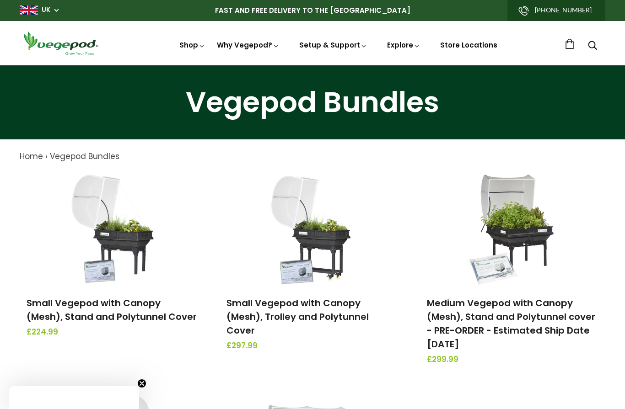  I want to click on a: Small Vegepod with Canopy (Mesh), Stand and Polytunnel Cover, so click(112, 310).